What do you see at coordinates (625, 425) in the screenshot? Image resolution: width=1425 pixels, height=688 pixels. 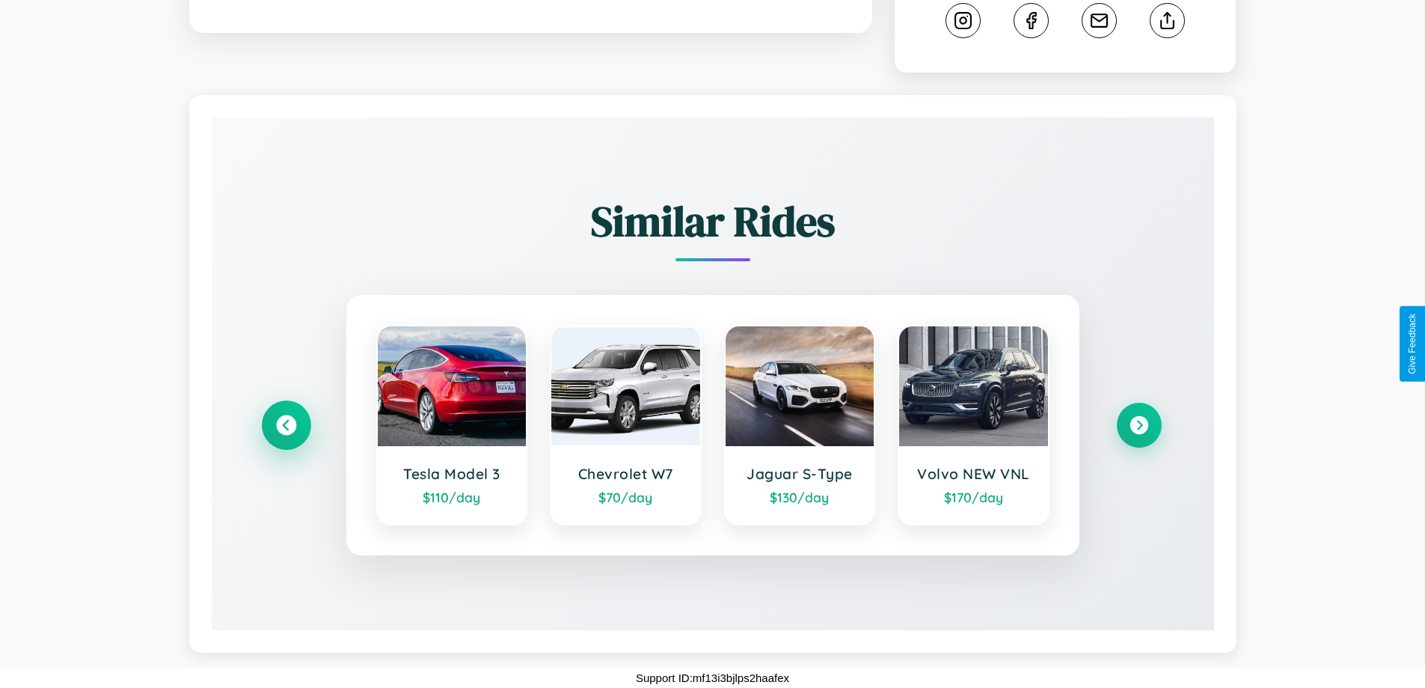 I see `a: Chevrolet W7$70/day` at bounding box center [625, 425].